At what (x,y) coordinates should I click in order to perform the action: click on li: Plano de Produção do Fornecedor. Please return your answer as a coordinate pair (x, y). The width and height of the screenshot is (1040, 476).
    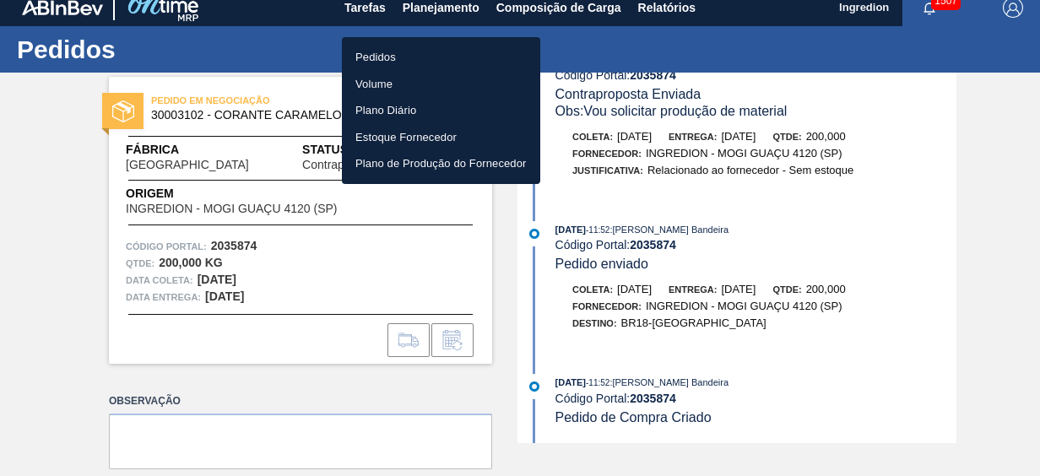
    Looking at the image, I should click on (441, 164).